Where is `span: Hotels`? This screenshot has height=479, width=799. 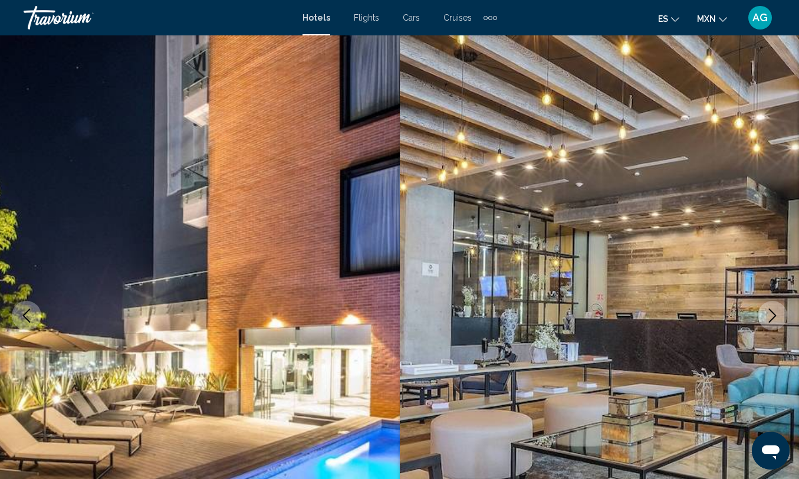 span: Hotels is located at coordinates (316, 18).